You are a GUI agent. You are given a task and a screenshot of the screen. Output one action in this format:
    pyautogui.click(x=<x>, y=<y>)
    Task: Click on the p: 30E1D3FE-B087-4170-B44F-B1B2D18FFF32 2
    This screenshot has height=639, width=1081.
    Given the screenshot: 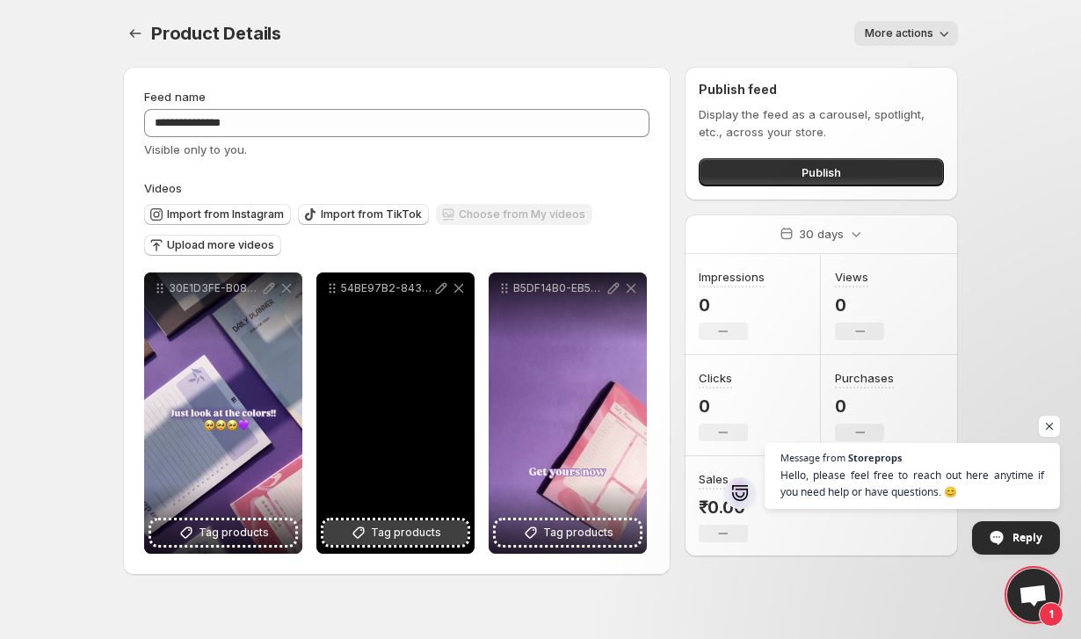 What is the action you would take?
    pyautogui.click(x=214, y=288)
    